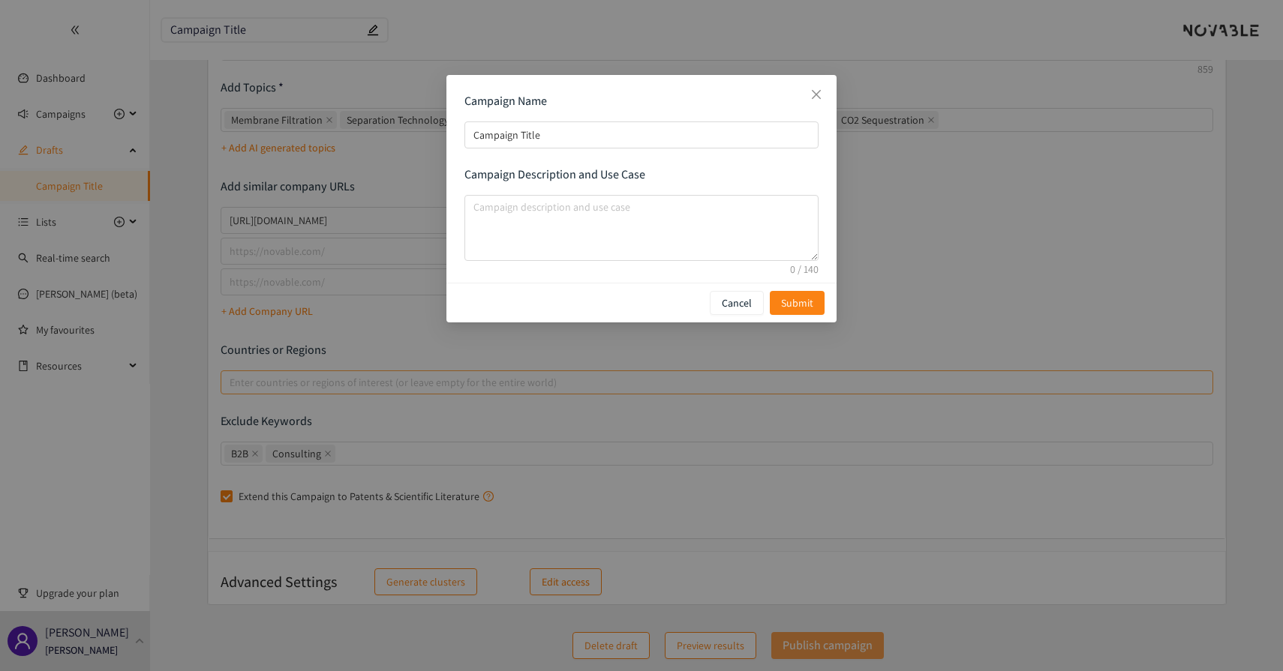  What do you see at coordinates (816, 95) in the screenshot?
I see `span: close` at bounding box center [816, 95].